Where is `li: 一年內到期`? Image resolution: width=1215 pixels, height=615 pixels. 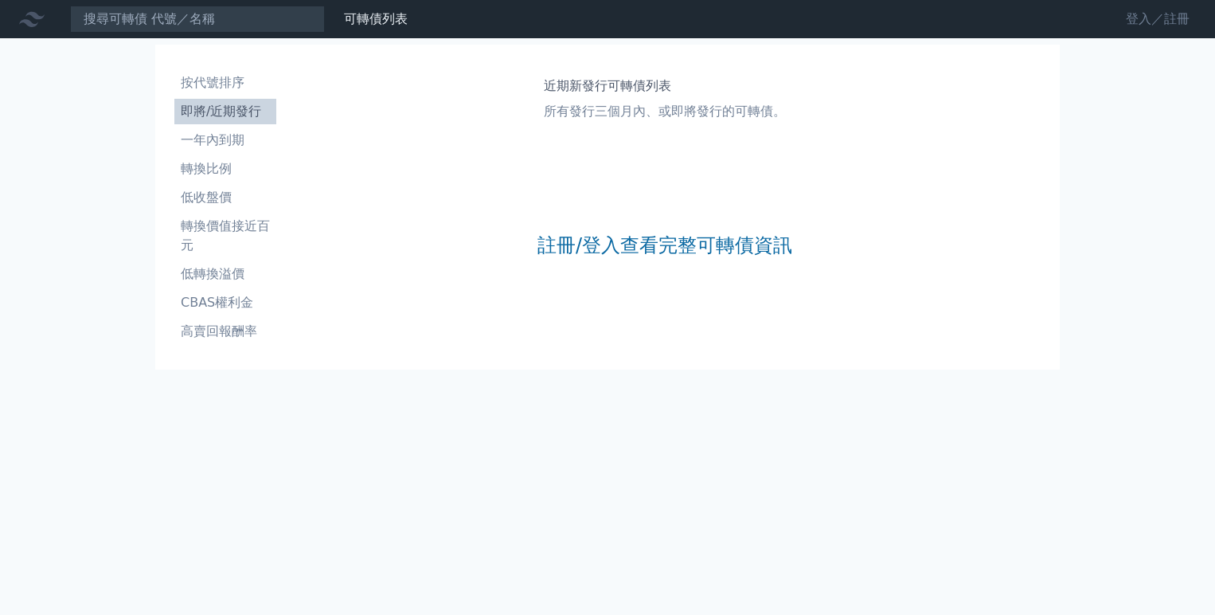
li: 一年內到期 is located at coordinates (225, 140).